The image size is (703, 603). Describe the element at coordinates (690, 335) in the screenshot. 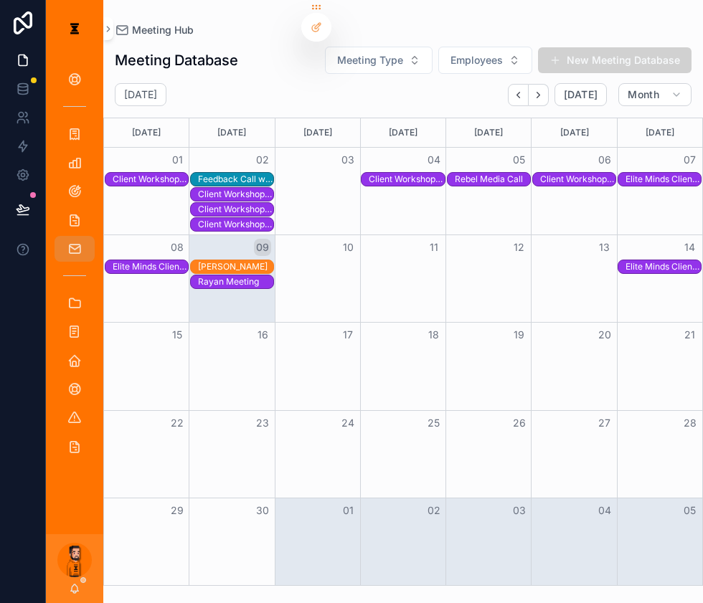

I see `button: 21` at that location.